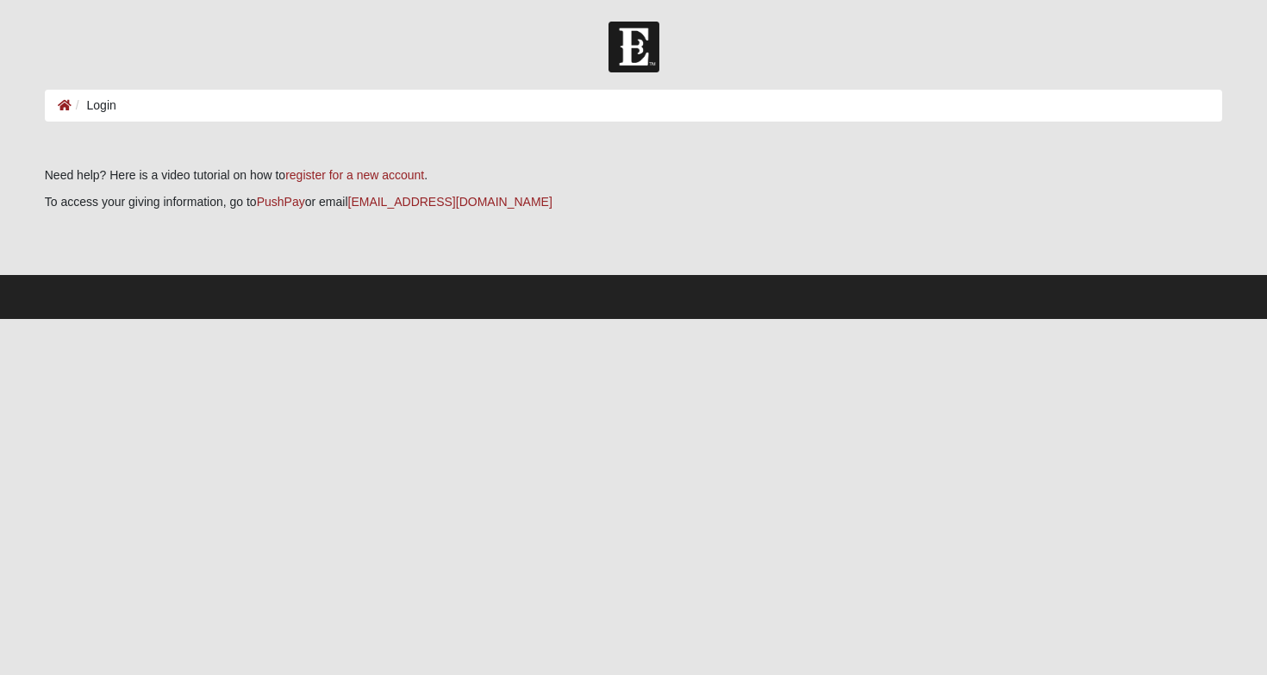 The height and width of the screenshot is (675, 1267). I want to click on p: Need help? Here is a video tutorial on how to ., so click(633, 175).